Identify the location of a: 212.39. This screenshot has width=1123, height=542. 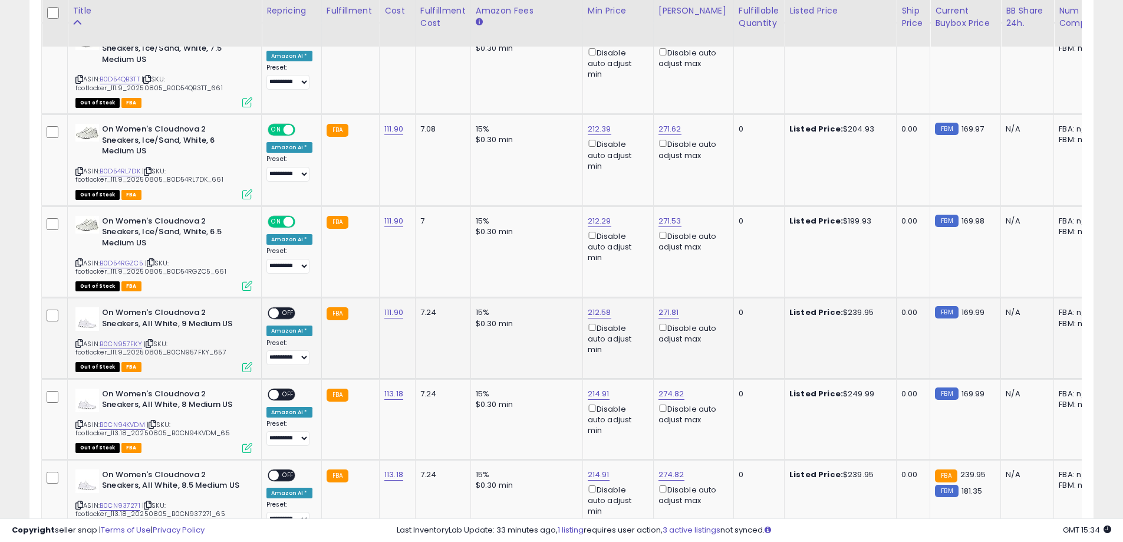
(599, 129).